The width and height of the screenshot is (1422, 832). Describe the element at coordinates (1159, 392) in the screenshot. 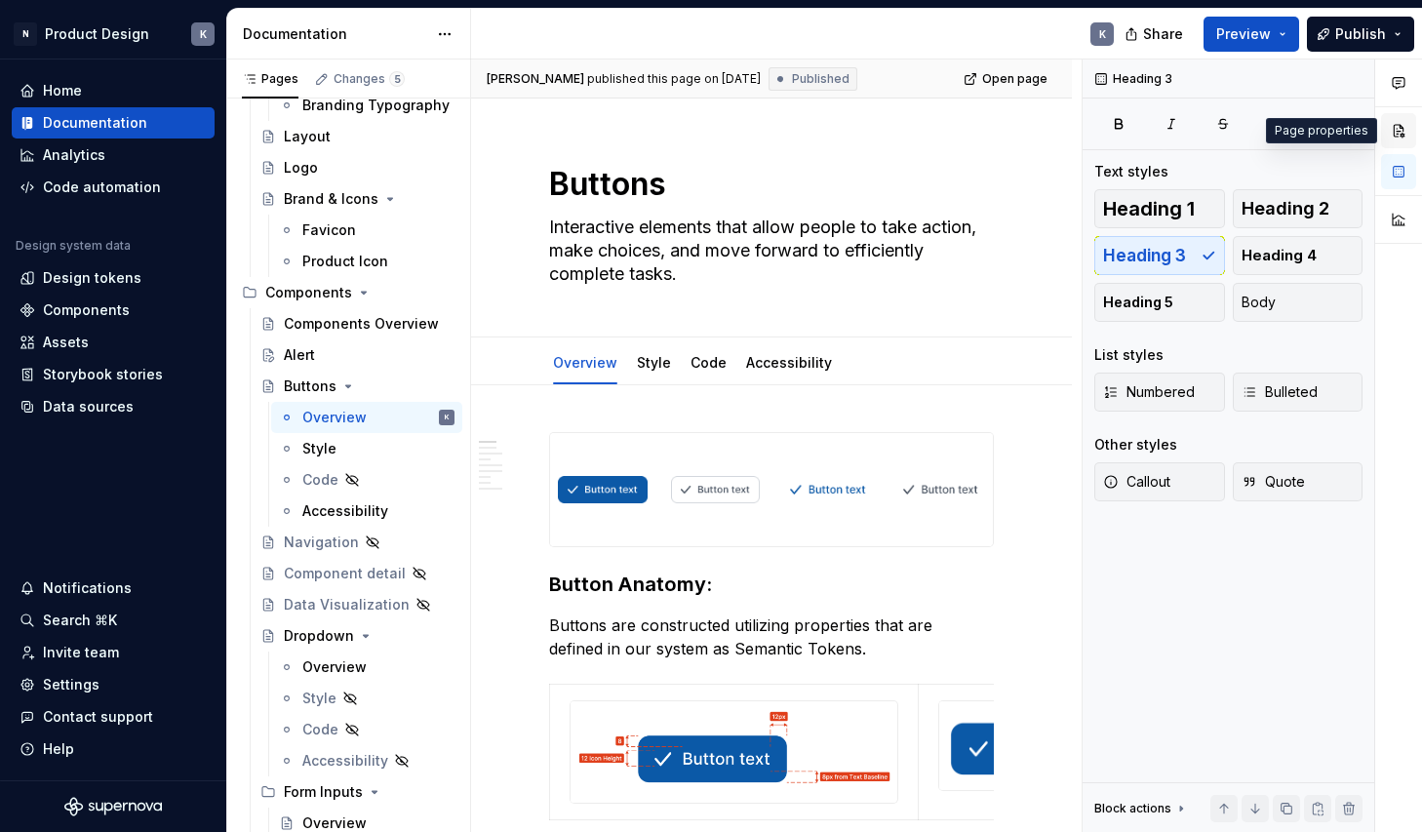

I see `button: Numbered` at that location.